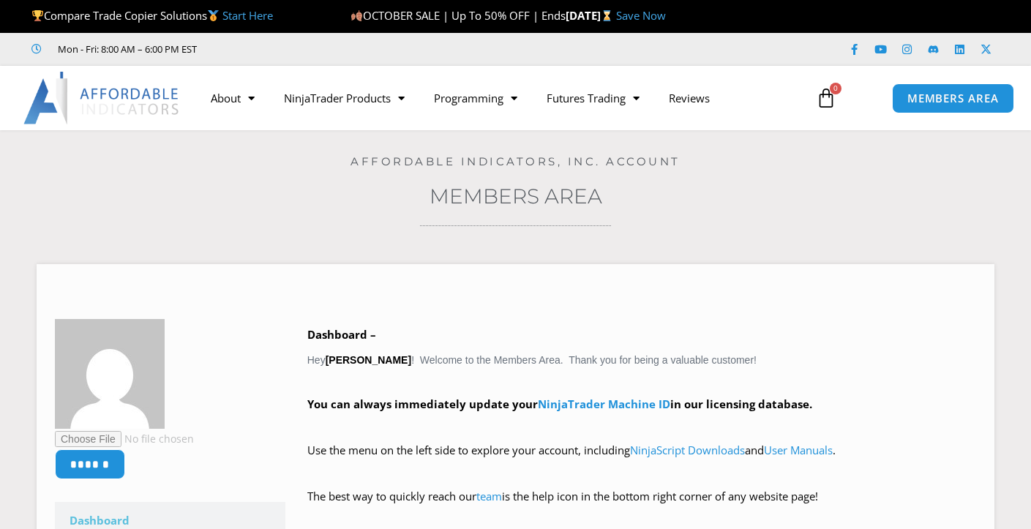 This screenshot has width=1031, height=529. Describe the element at coordinates (687, 450) in the screenshot. I see `a: NinjaScript Downloads` at that location.